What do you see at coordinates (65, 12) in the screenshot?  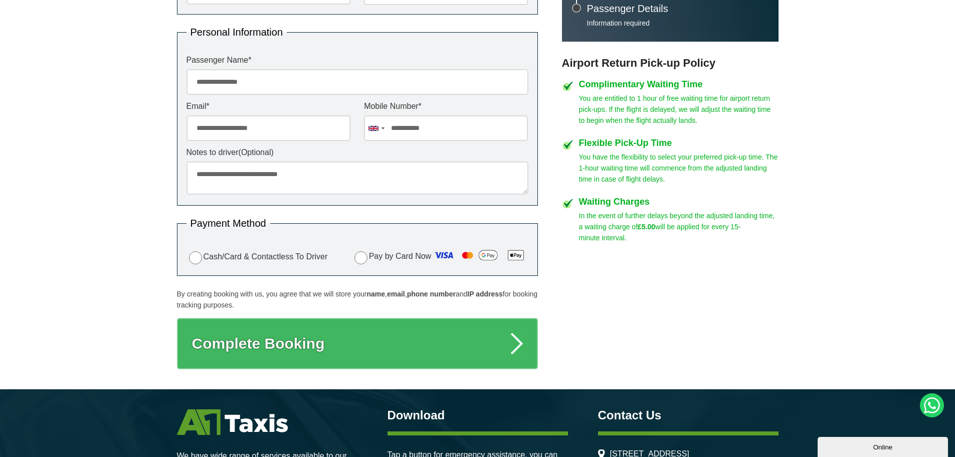 I see `div: Online` at bounding box center [65, 12].